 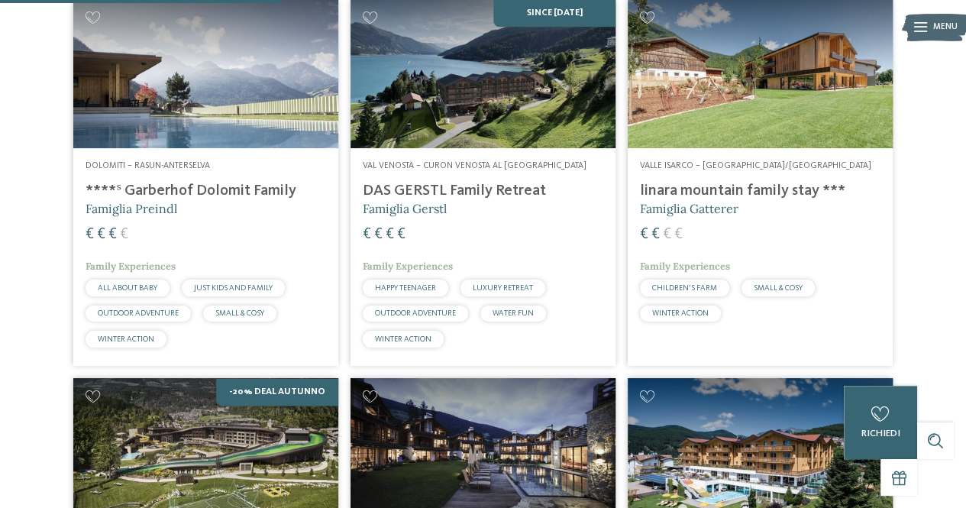 I want to click on span: Famiglia Preindl, so click(x=131, y=209).